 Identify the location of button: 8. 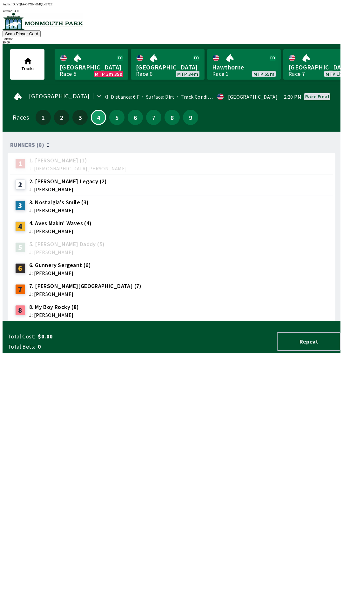
(172, 117).